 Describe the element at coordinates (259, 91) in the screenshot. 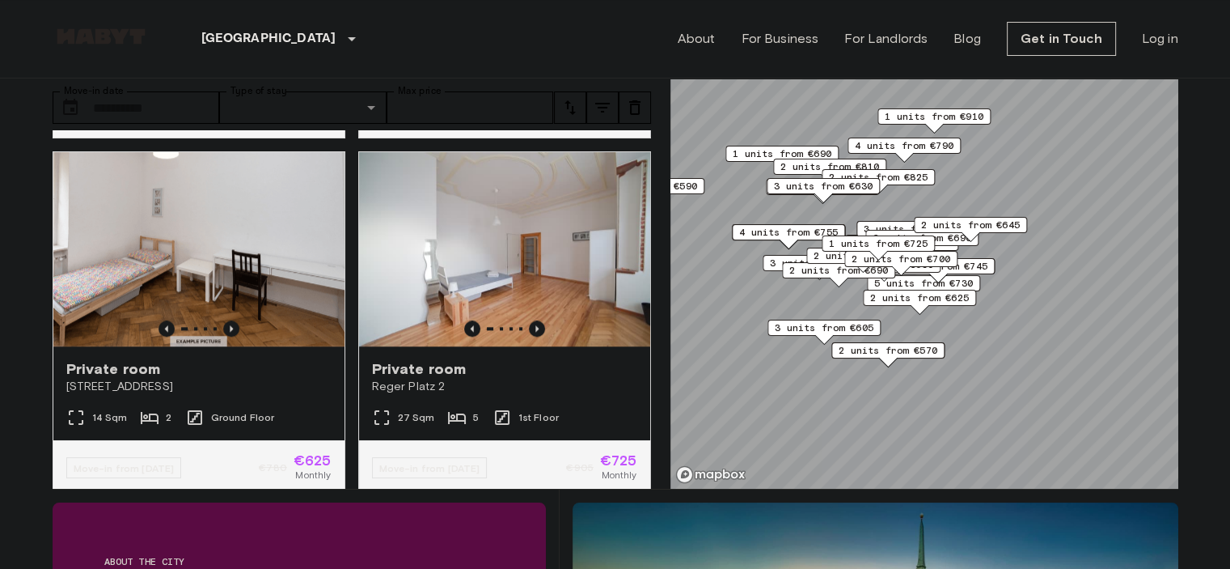

I see `label: Type of stay` at that location.